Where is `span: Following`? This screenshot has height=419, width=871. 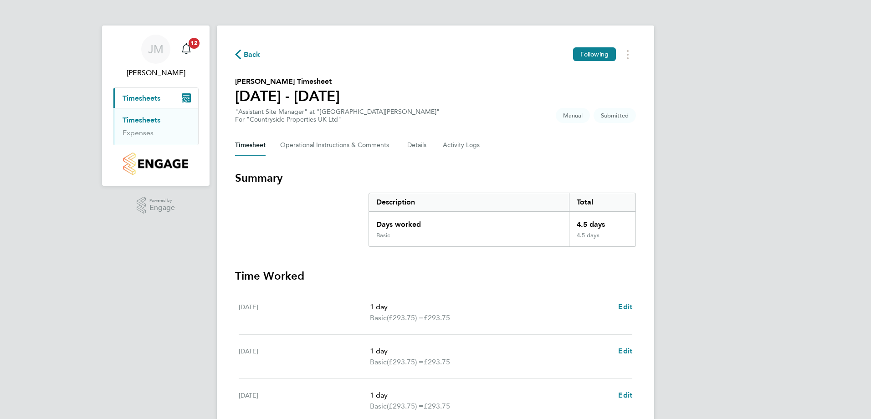
span: Following is located at coordinates (595, 54).